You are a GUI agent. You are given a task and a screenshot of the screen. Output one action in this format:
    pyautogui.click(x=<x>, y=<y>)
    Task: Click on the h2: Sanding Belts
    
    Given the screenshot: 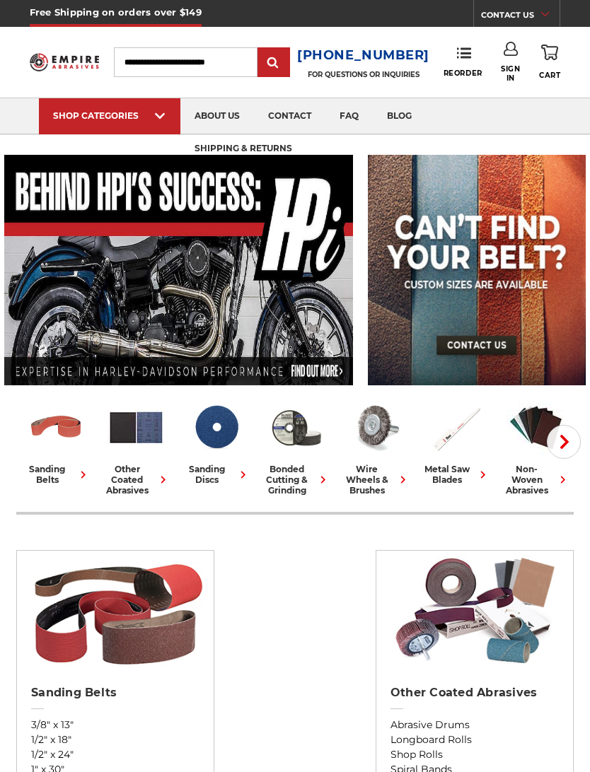 What is the action you would take?
    pyautogui.click(x=115, y=693)
    